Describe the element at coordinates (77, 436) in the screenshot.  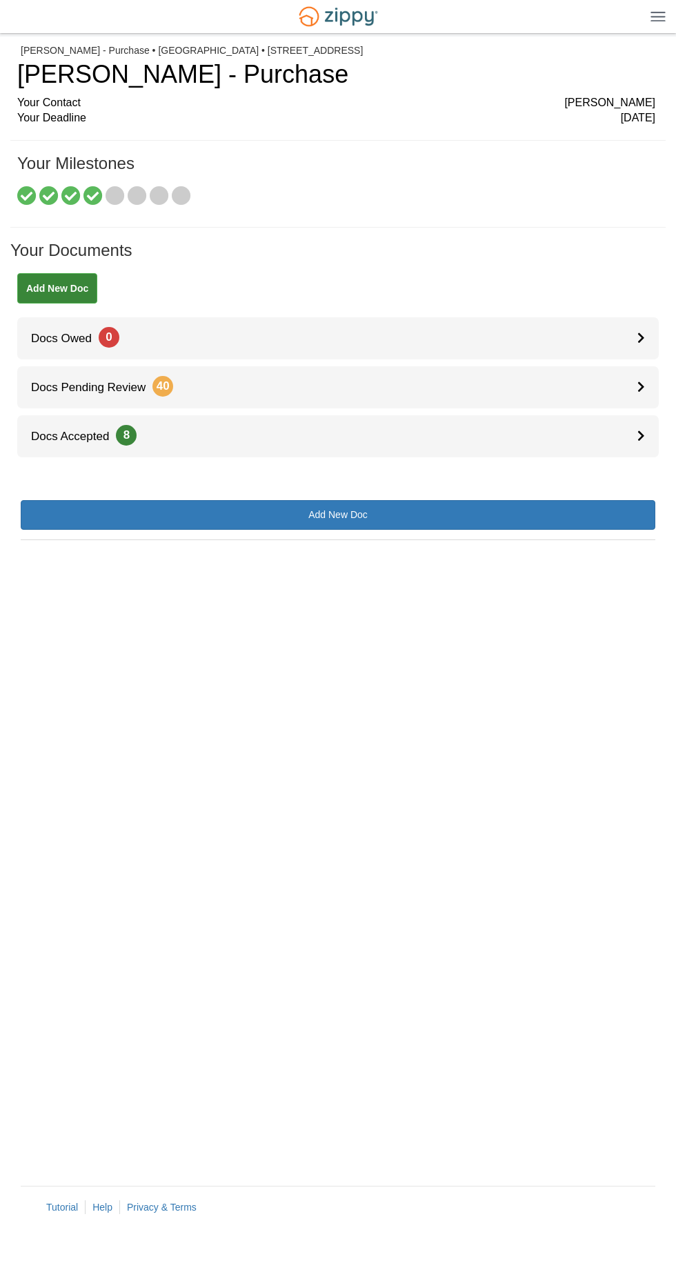
I see `span: Docs Accepted` at that location.